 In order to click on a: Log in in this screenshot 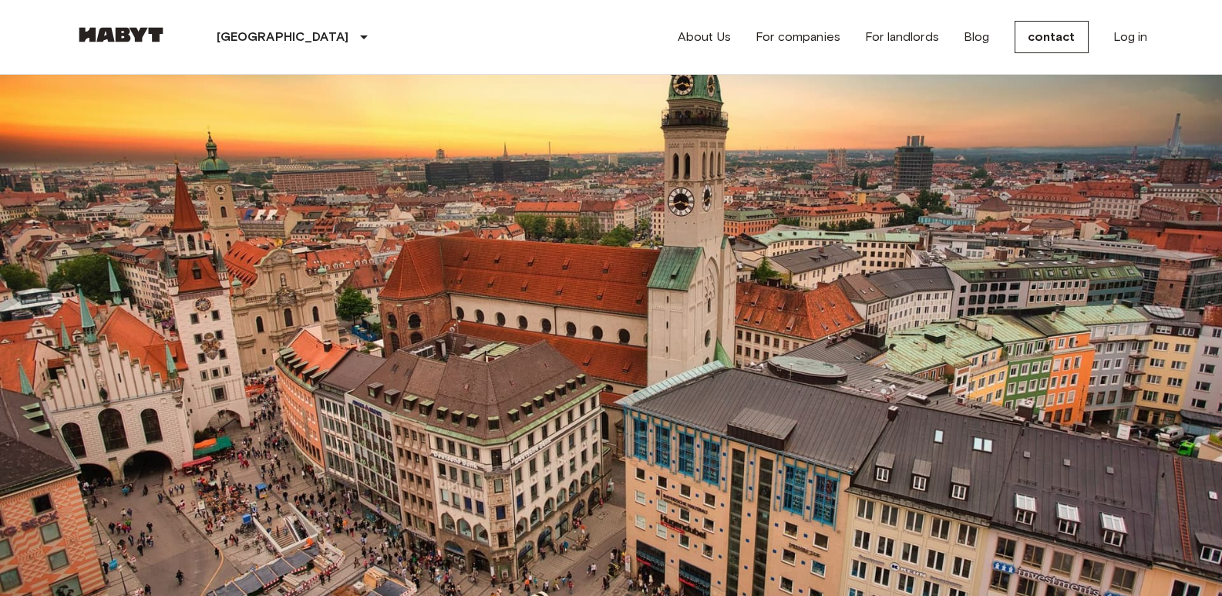, I will do `click(1130, 37)`.